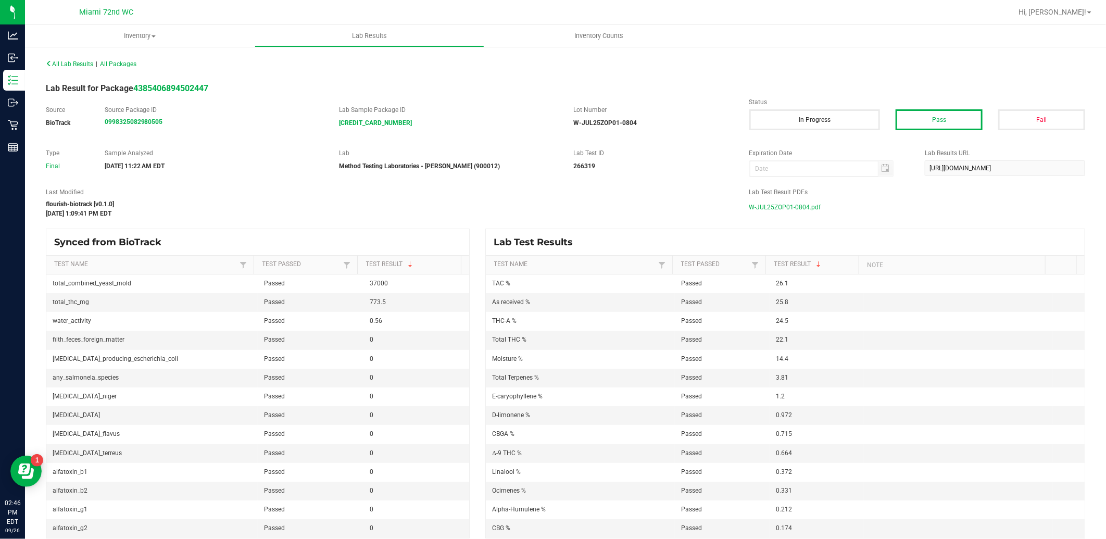 Image resolution: width=1106 pixels, height=539 pixels. I want to click on label: Sample Analyzed, so click(214, 153).